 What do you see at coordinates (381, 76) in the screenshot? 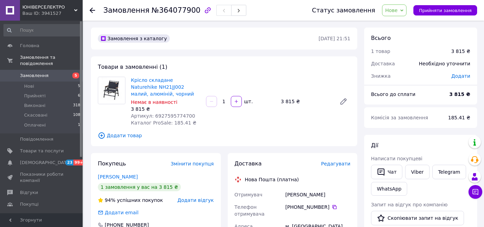
I see `span: Знижка` at bounding box center [381, 76].